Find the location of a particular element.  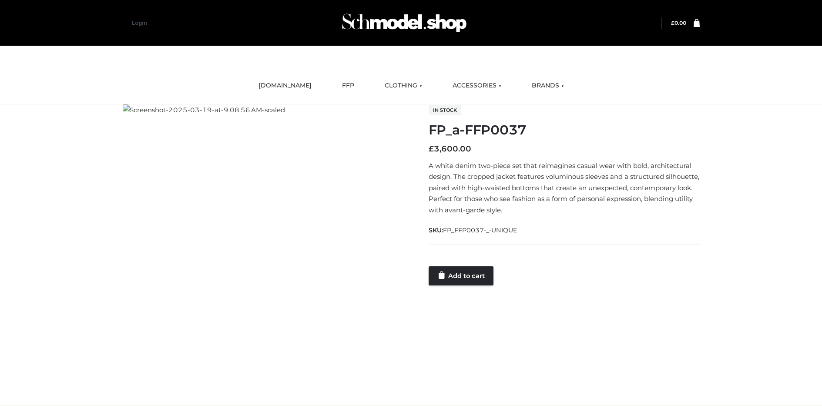

a: CLOTHING is located at coordinates (403, 86).